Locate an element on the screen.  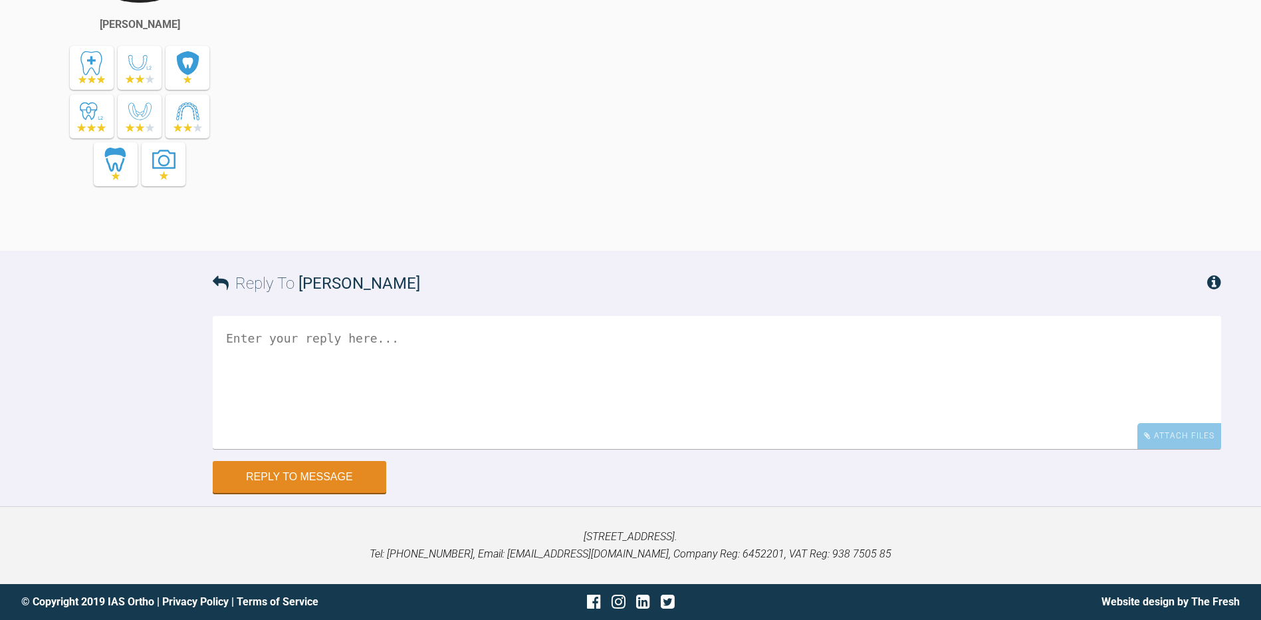
a: Privacy Policy is located at coordinates (195, 601).